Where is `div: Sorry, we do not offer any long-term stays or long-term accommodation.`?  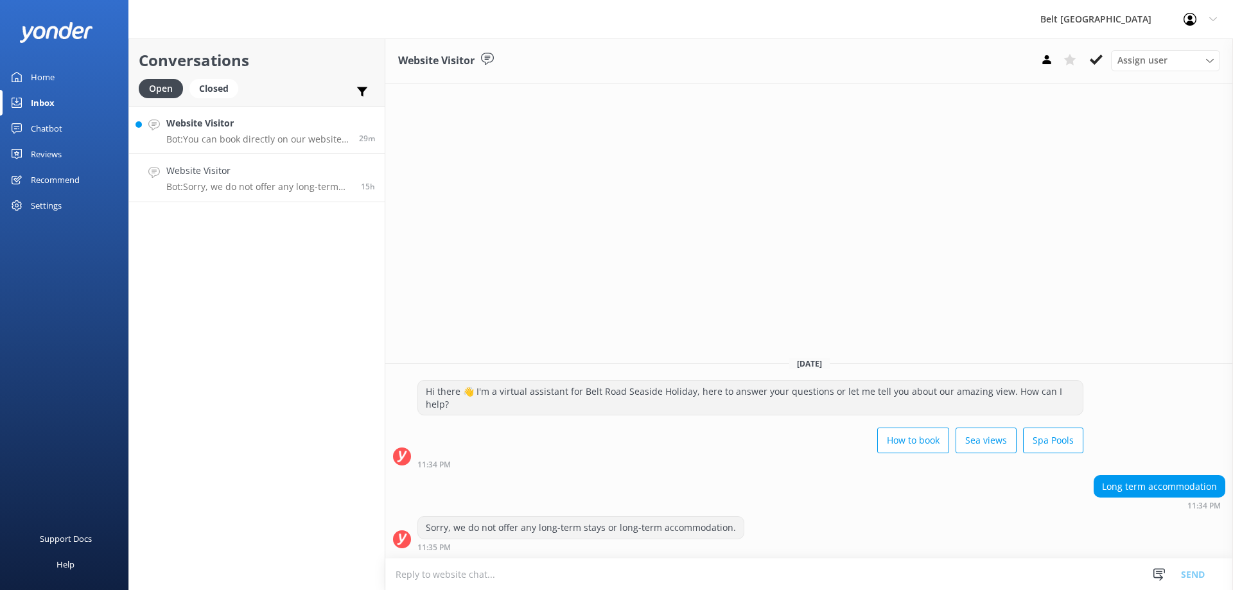
div: Sorry, we do not offer any long-term stays or long-term accommodation. is located at coordinates (580, 528).